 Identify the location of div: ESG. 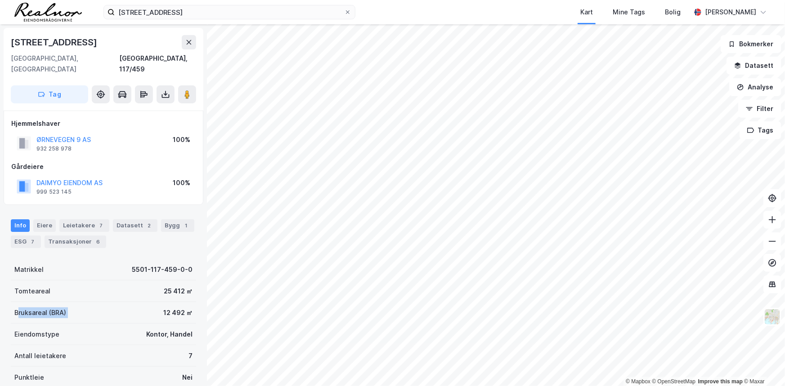
(26, 242).